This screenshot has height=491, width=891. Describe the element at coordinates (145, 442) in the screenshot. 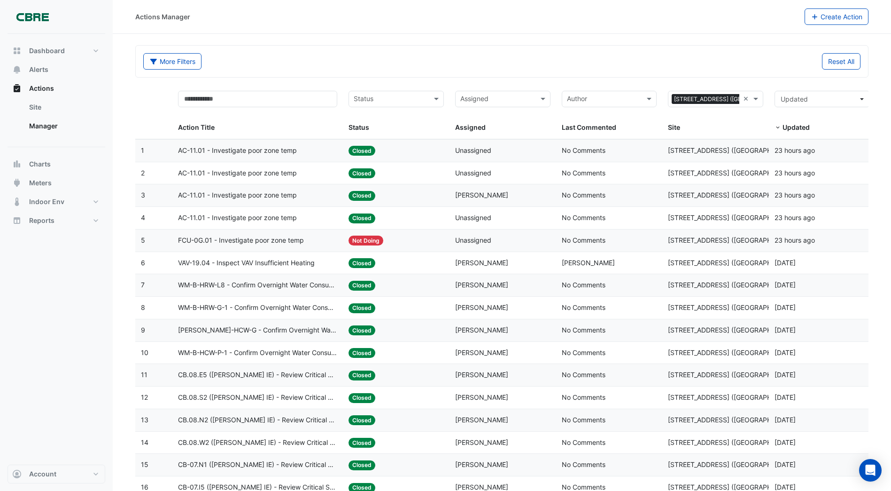

I see `span: 14` at that location.